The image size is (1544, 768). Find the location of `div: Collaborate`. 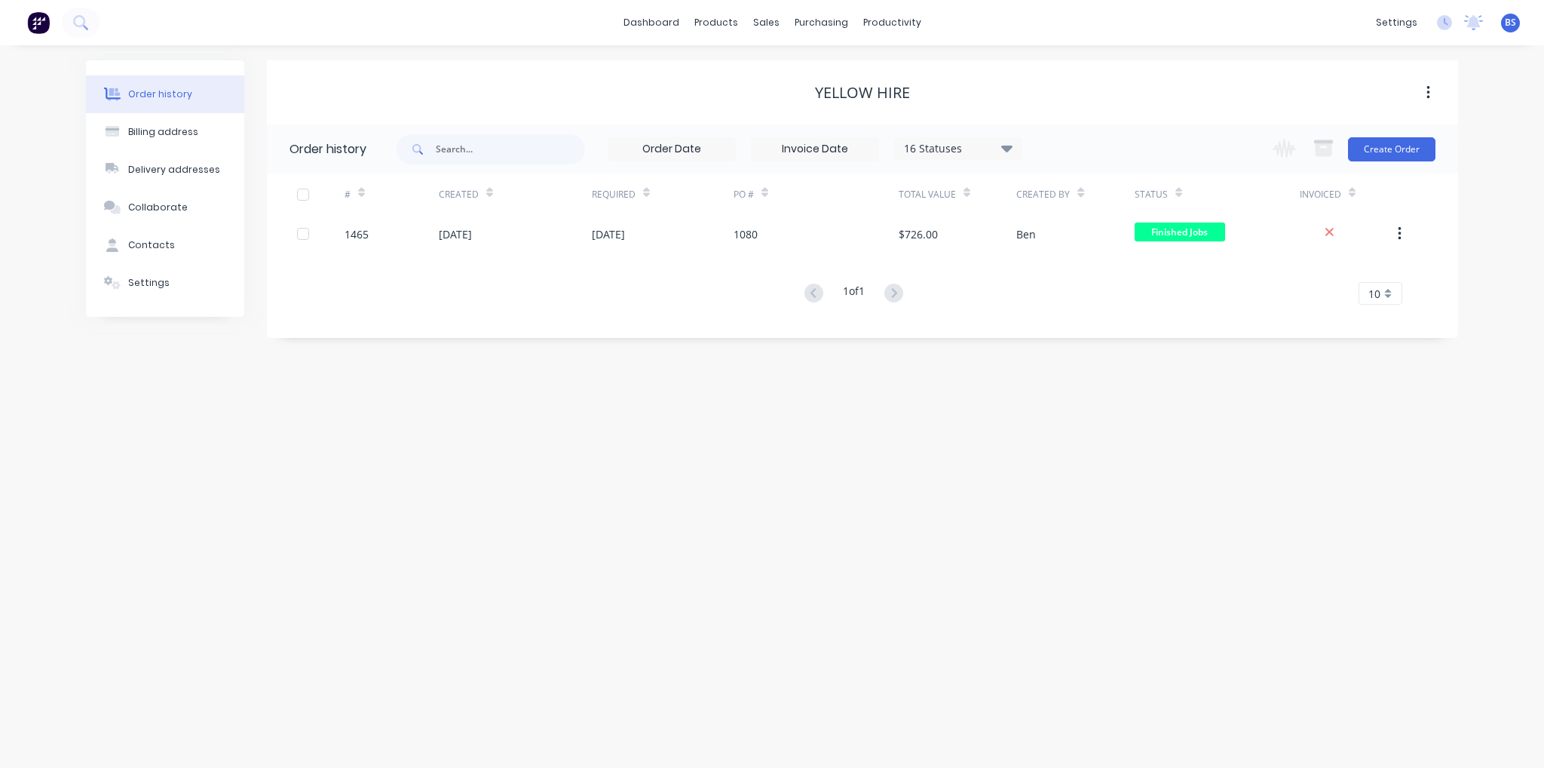

div: Collaborate is located at coordinates (158, 207).